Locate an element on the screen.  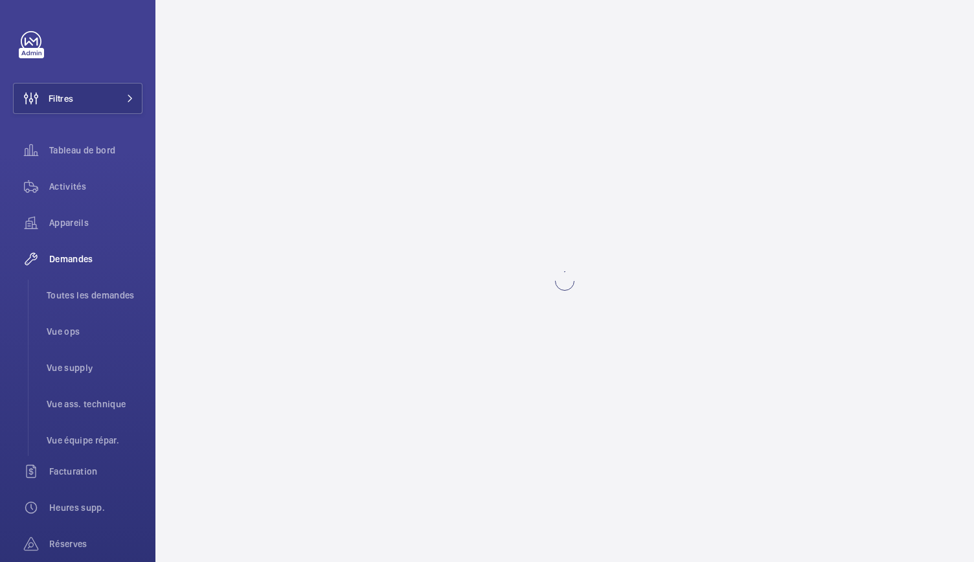
span: Toutes les demandes is located at coordinates (95, 295).